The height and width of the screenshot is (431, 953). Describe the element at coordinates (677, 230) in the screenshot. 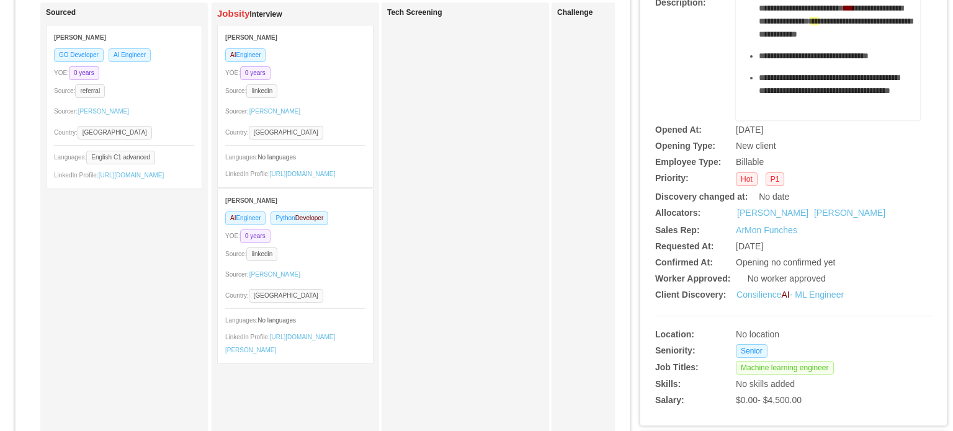

I see `b: Sales Rep:` at that location.